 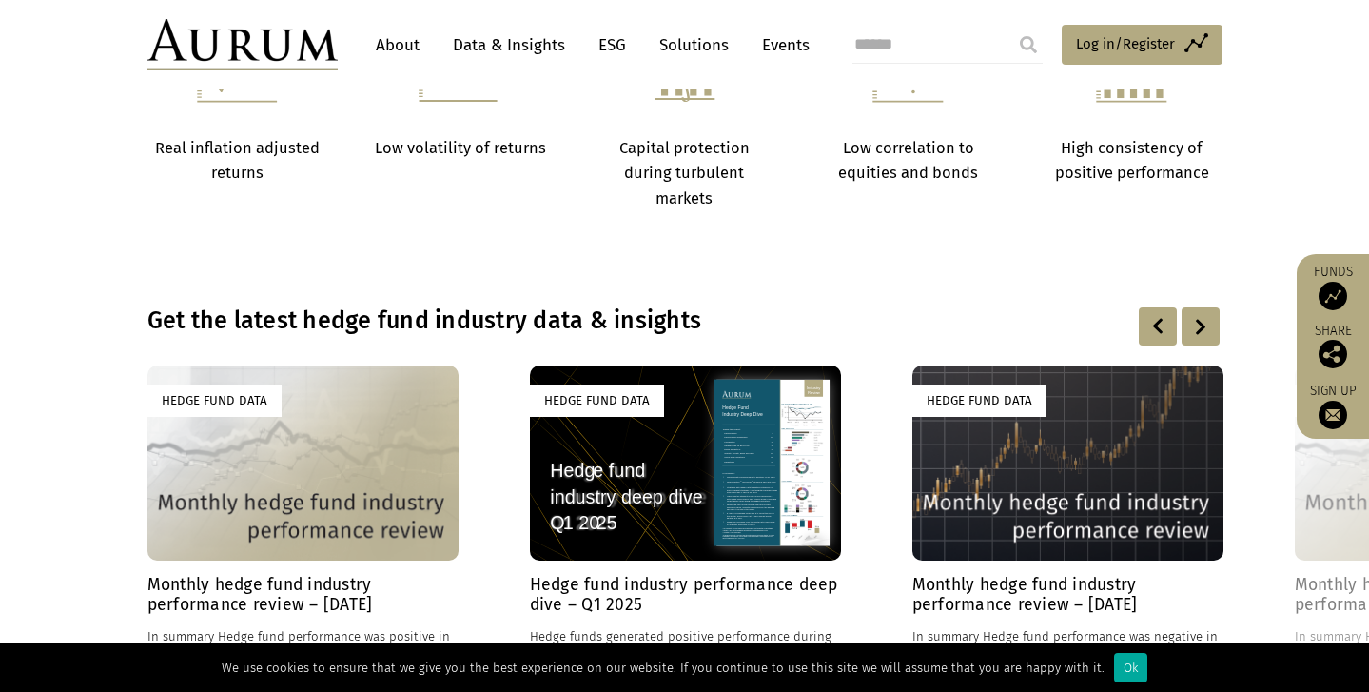 What do you see at coordinates (398, 45) in the screenshot?
I see `a: About` at bounding box center [398, 45].